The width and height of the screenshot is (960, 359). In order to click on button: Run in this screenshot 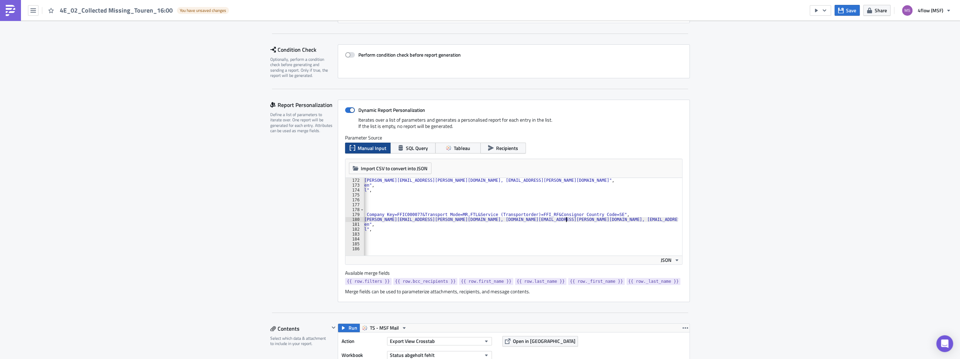, I will do `click(349, 328)`.